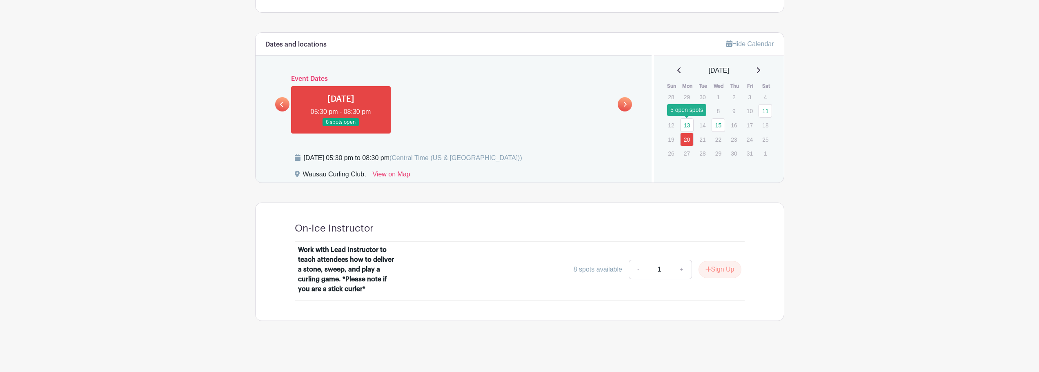 Image resolution: width=1039 pixels, height=372 pixels. Describe the element at coordinates (703, 86) in the screenshot. I see `th: Tue` at that location.